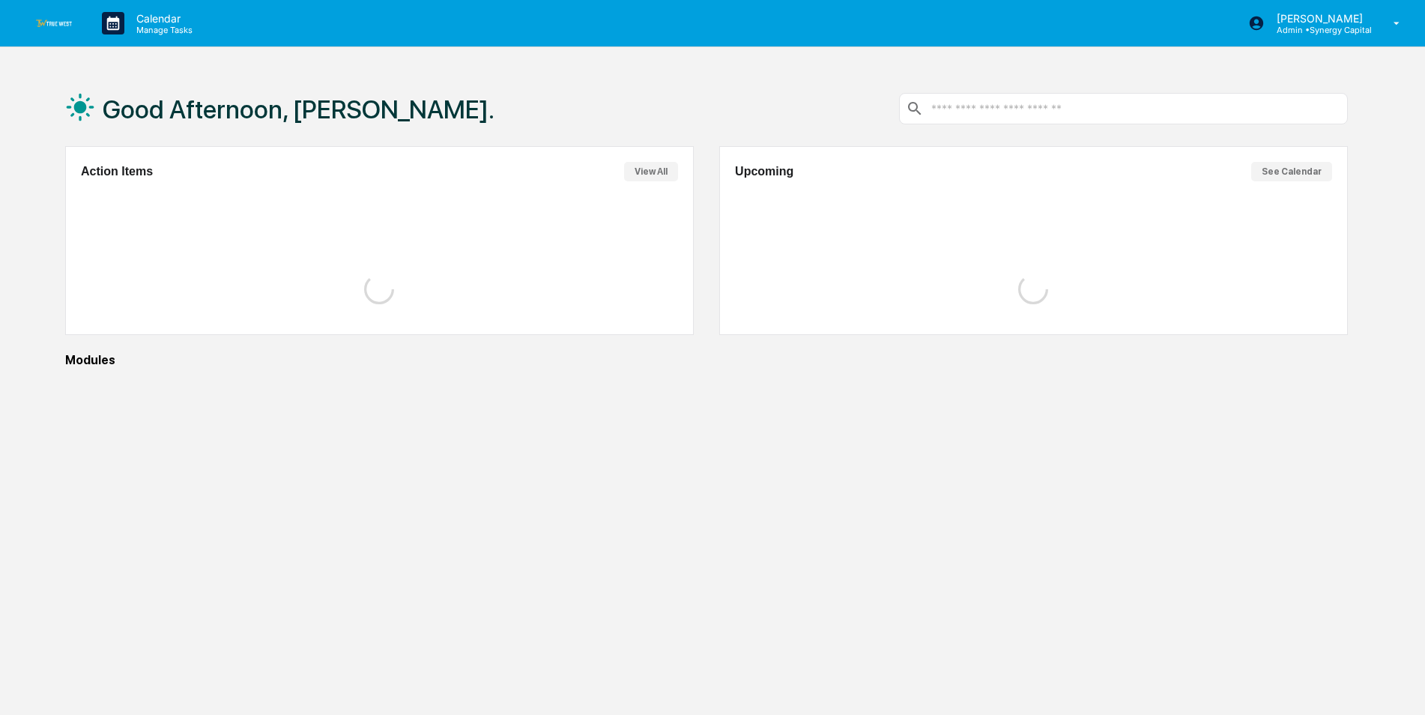 Image resolution: width=1425 pixels, height=715 pixels. I want to click on h2: Upcoming, so click(764, 172).